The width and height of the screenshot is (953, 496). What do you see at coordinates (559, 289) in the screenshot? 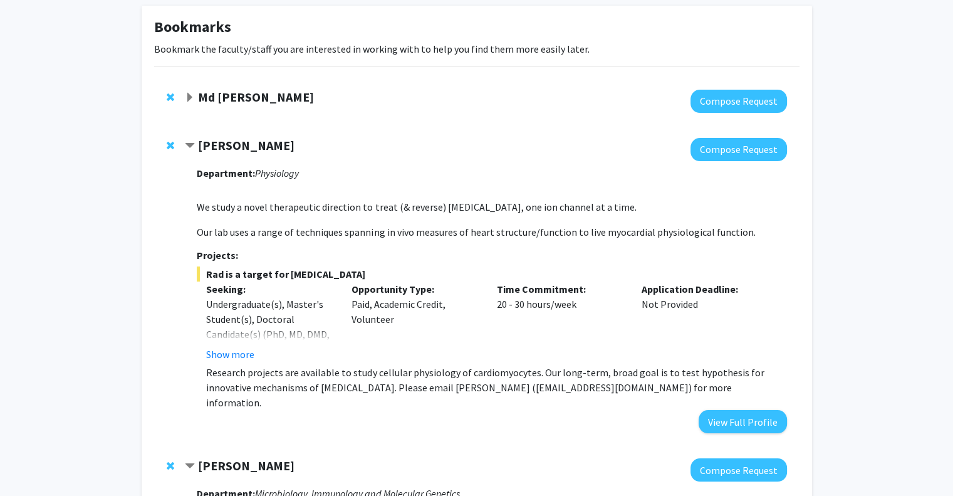
I see `p: Time Commitment:` at bounding box center [559, 289].